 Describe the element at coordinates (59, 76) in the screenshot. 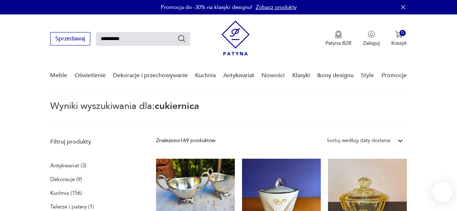

I see `a: Meble` at that location.